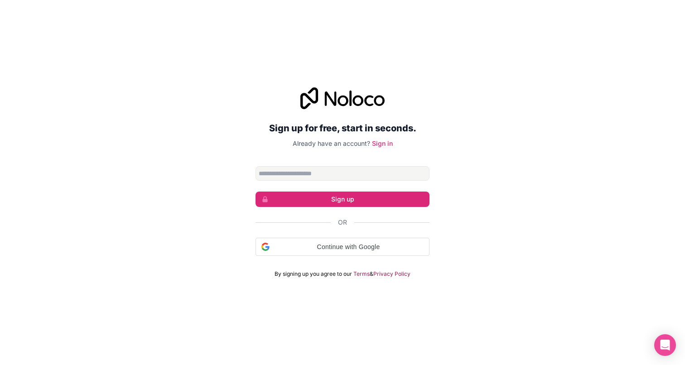 The height and width of the screenshot is (365, 685). What do you see at coordinates (342, 173) in the screenshot?
I see `input: Email address` at bounding box center [342, 173].